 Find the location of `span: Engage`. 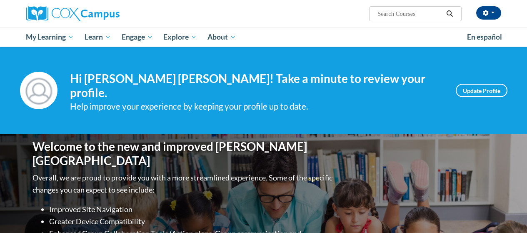

span: Engage is located at coordinates (137, 37).